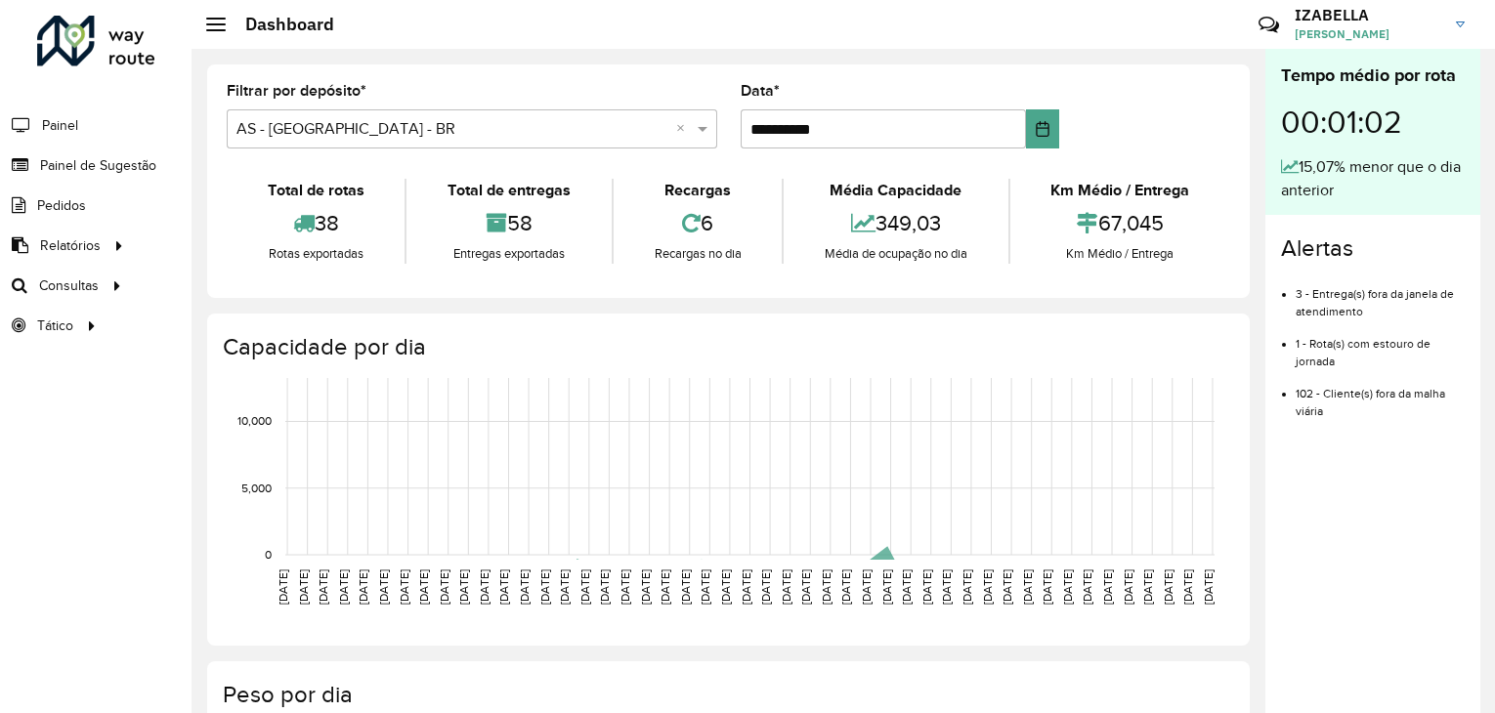  I want to click on a: Contato Rápido, so click(1268, 24).